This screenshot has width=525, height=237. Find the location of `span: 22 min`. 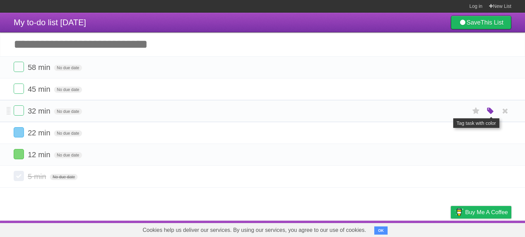

span: 22 min is located at coordinates (40, 133).